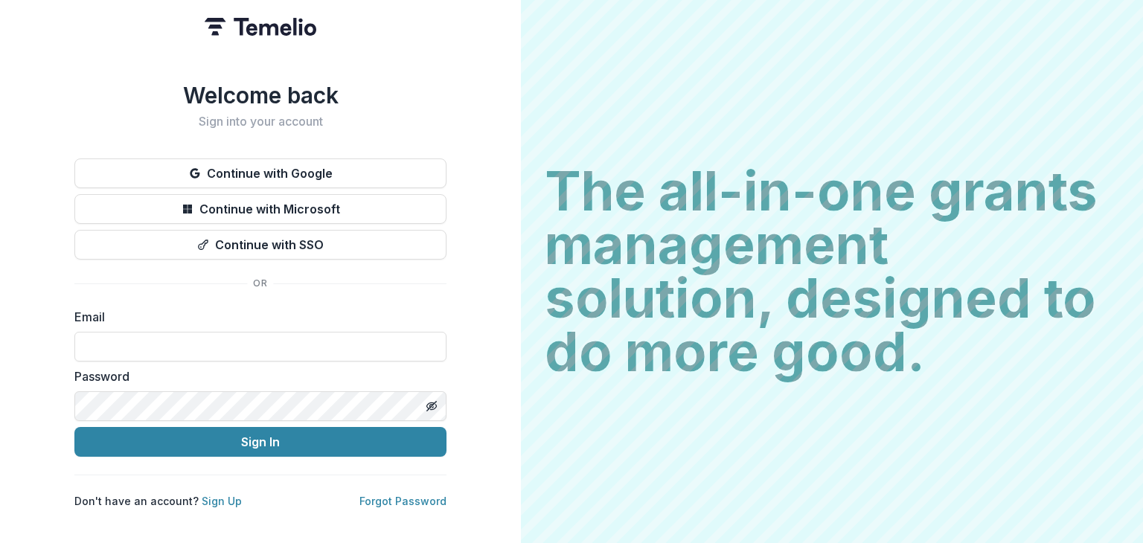 The image size is (1143, 543). I want to click on a: Sign Up, so click(222, 501).